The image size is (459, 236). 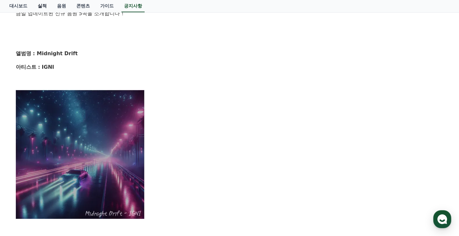 What do you see at coordinates (103, 194) in the screenshot?
I see `span: 설정` at bounding box center [103, 194].